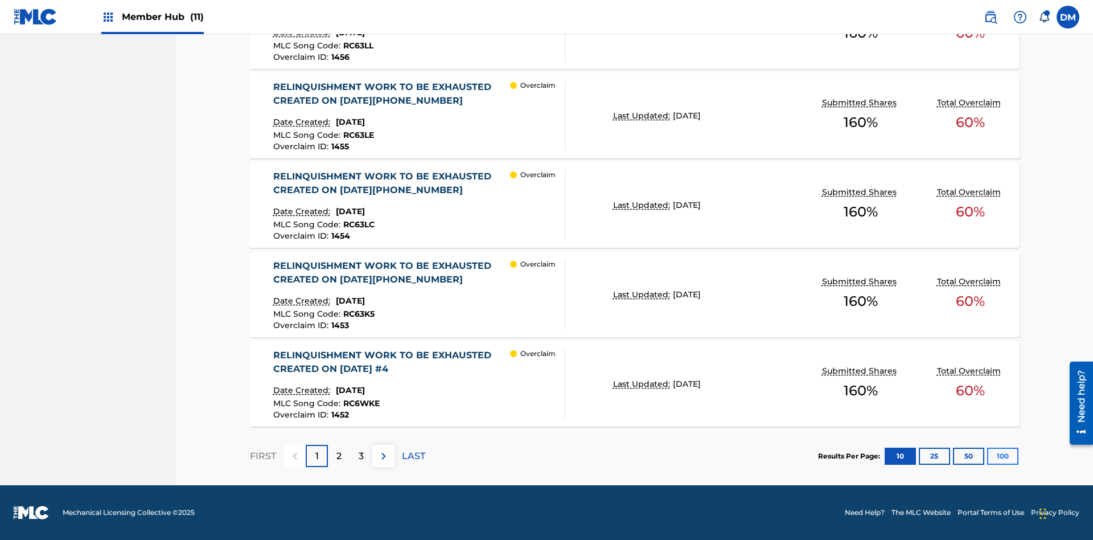 This screenshot has height=540, width=1093. I want to click on span: RC63LE, so click(359, 135).